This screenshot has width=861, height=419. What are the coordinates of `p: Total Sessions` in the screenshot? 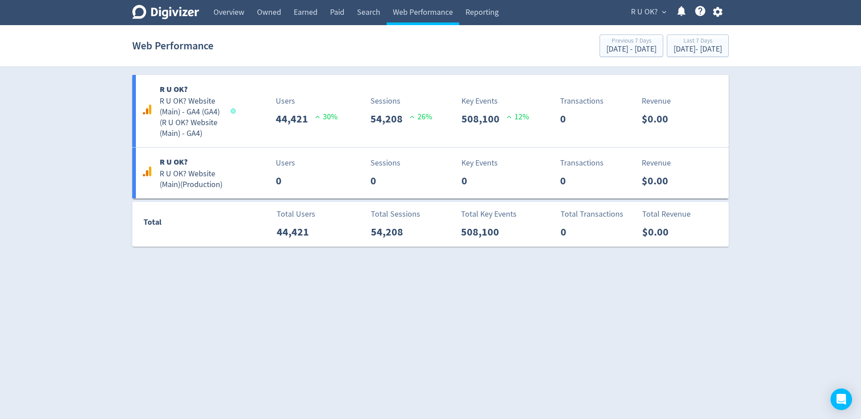 It's located at (396, 214).